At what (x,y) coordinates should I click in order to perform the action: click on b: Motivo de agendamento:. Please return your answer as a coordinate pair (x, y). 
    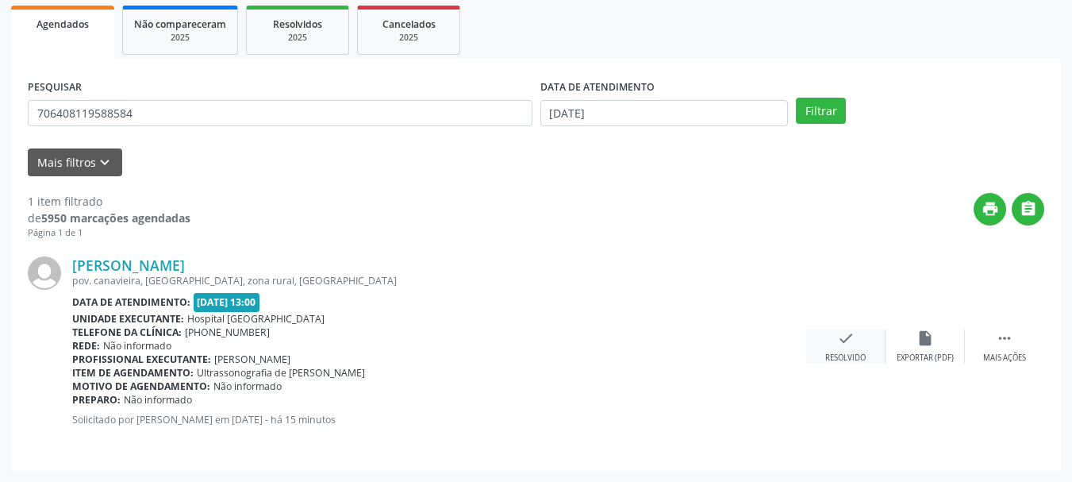
    Looking at the image, I should click on (141, 386).